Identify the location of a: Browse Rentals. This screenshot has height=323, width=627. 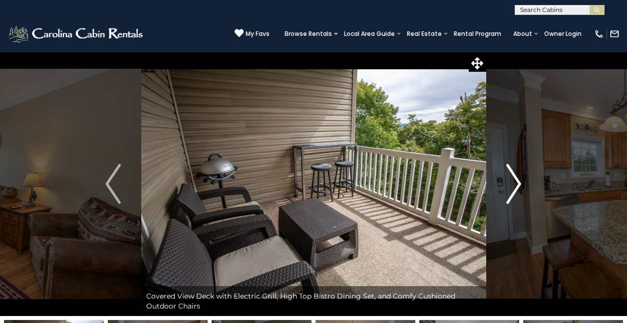
(308, 34).